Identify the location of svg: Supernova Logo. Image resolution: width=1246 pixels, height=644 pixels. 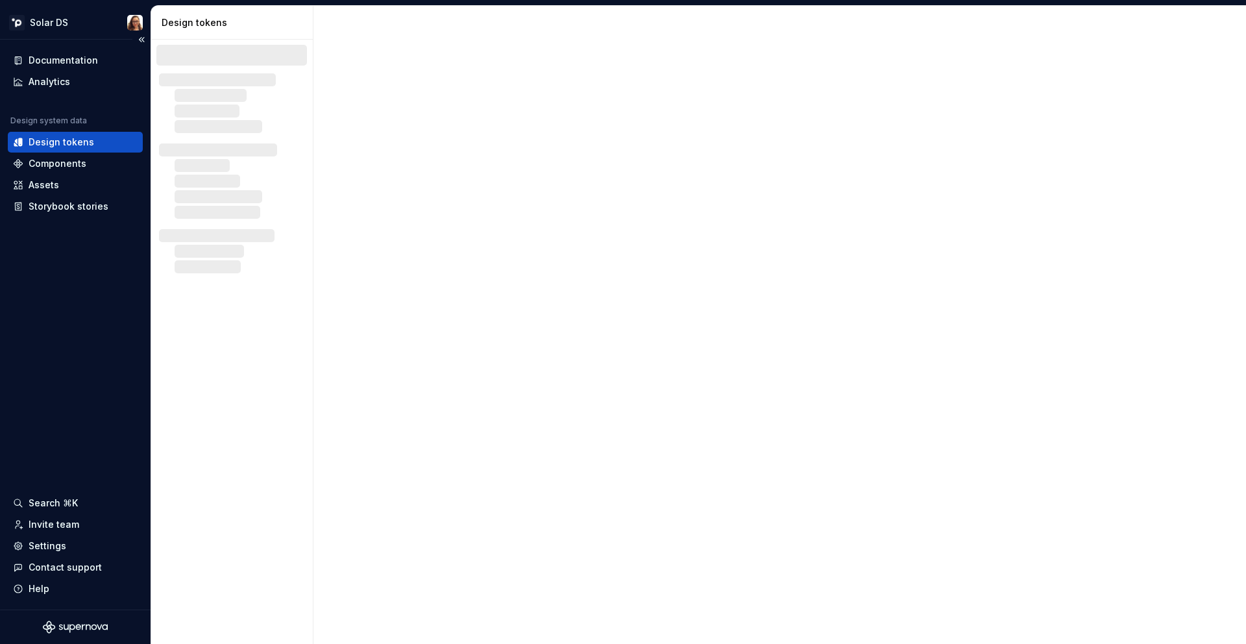
(75, 627).